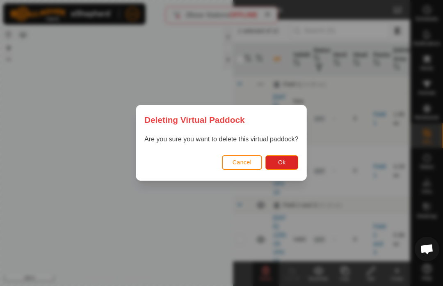  Describe the element at coordinates (282, 162) in the screenshot. I see `button: Ok` at that location.